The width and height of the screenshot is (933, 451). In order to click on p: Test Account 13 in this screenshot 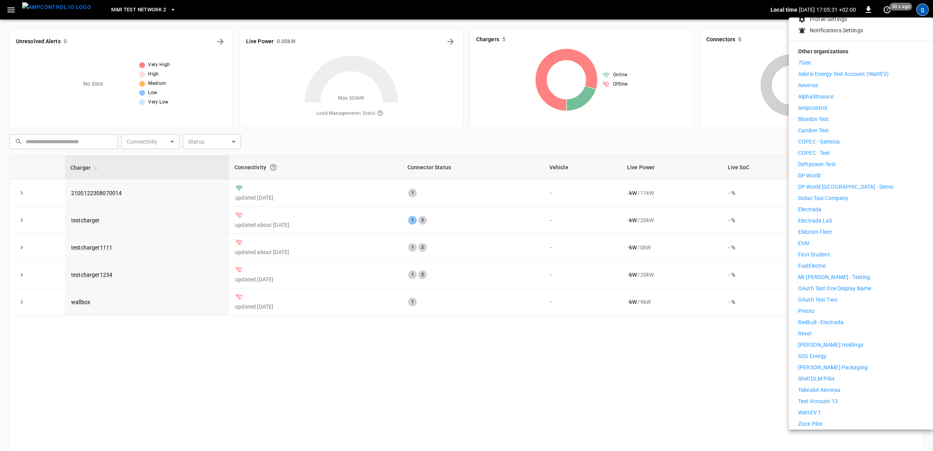, I will do `click(818, 401)`.